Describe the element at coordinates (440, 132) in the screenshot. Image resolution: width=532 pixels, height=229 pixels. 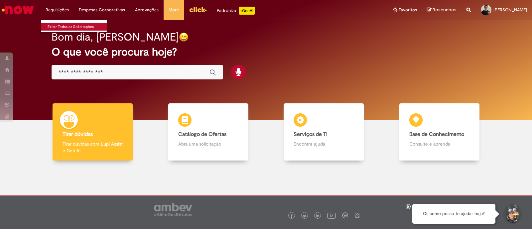
I see `a: Base de Conhecimento Consulte e aprenda` at that location.